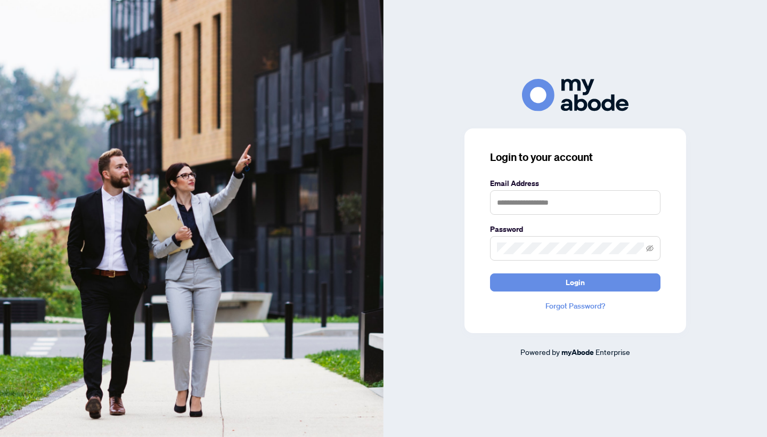  What do you see at coordinates (575, 95) in the screenshot?
I see `img: ma-logo` at bounding box center [575, 95].